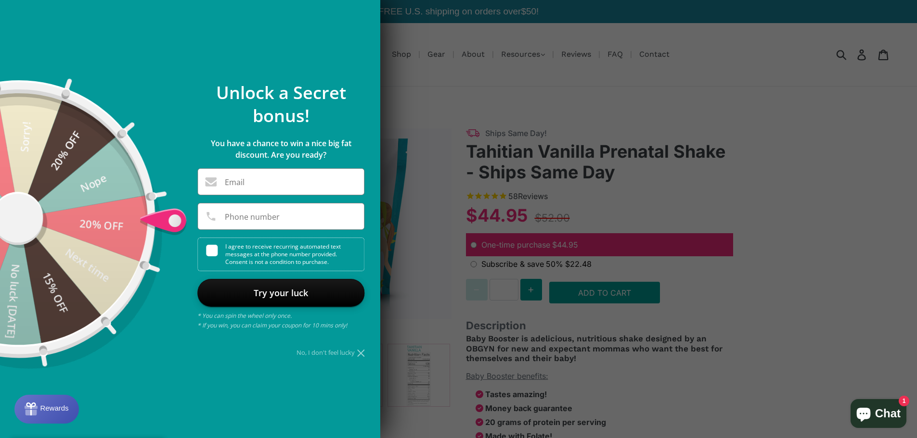  What do you see at coordinates (39, 13) in the screenshot?
I see `span: Rewards` at bounding box center [39, 13].